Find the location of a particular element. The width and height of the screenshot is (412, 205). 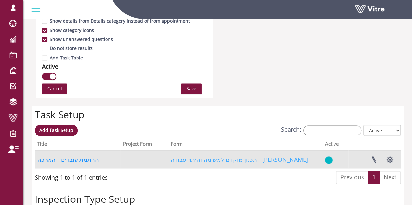

input: Search: is located at coordinates (332, 130).